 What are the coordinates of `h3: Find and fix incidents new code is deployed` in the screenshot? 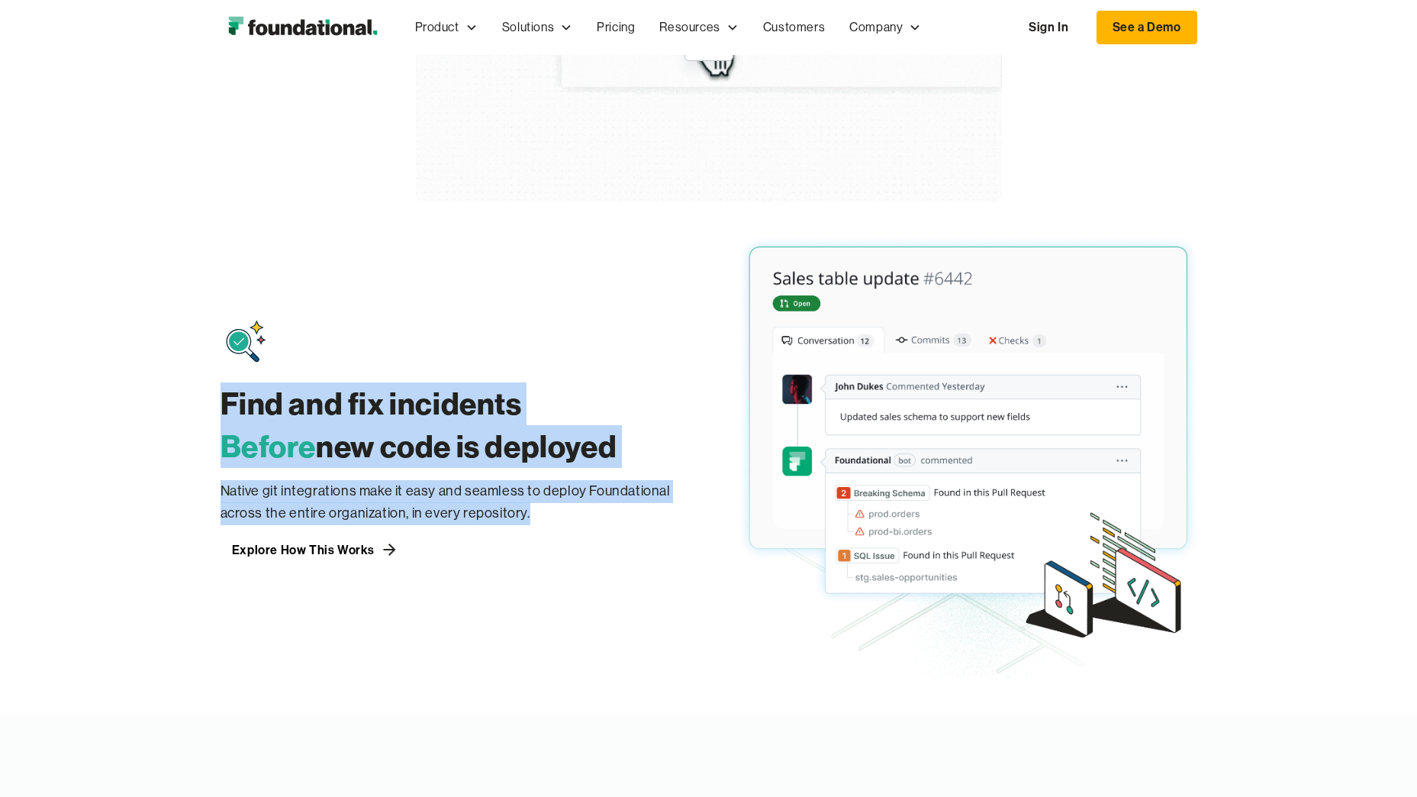 It's located at (450, 425).